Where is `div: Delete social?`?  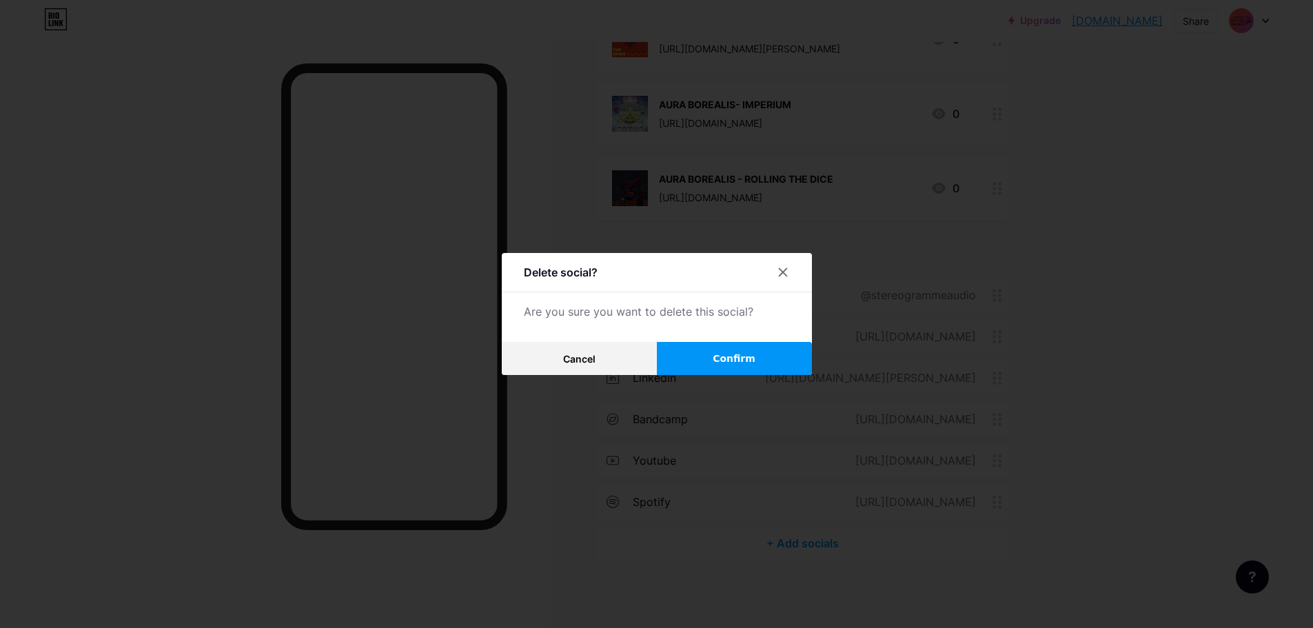 div: Delete social? is located at coordinates (560, 272).